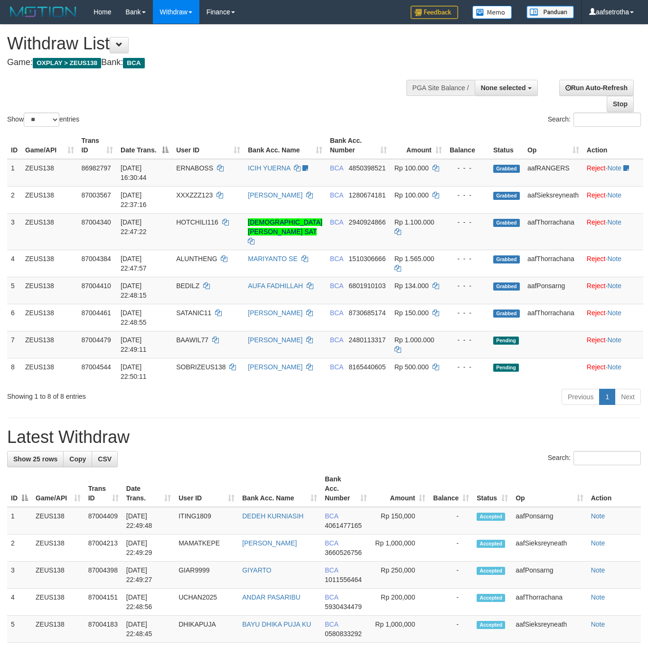 The height and width of the screenshot is (648, 648). I want to click on h1: Latest Withdraw, so click(324, 437).